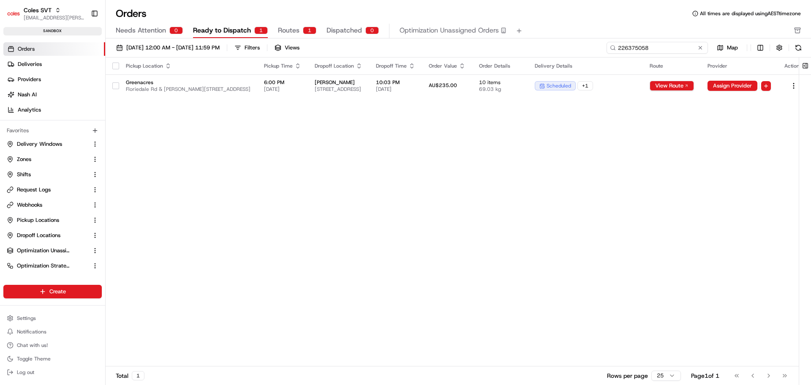 The height and width of the screenshot is (385, 811). I want to click on button: Create, so click(52, 291).